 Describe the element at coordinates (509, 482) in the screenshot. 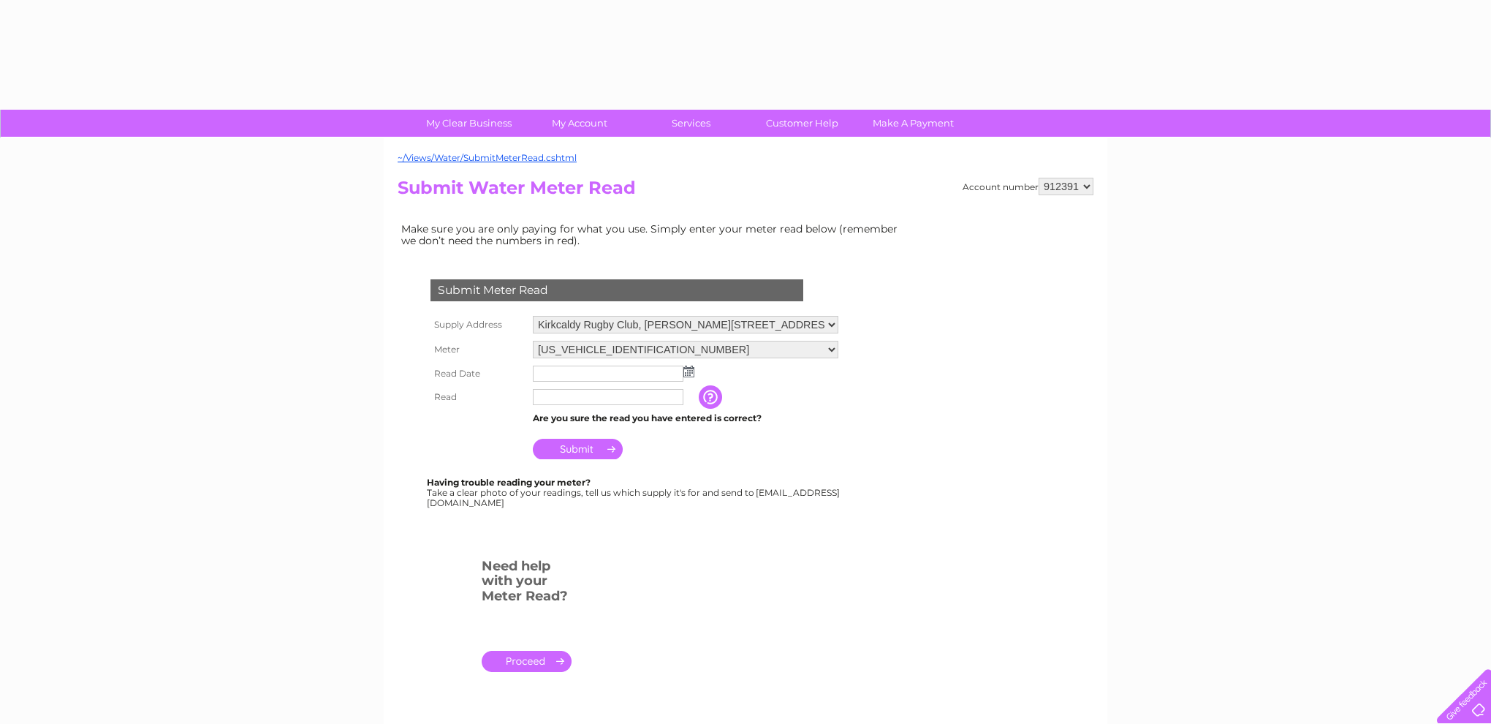

I see `b: Having trouble reading your meter?` at that location.